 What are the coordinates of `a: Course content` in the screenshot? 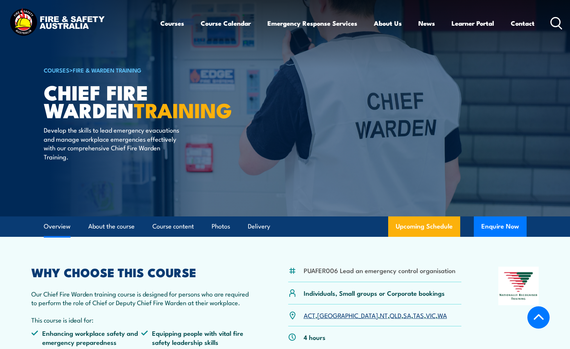 It's located at (173, 226).